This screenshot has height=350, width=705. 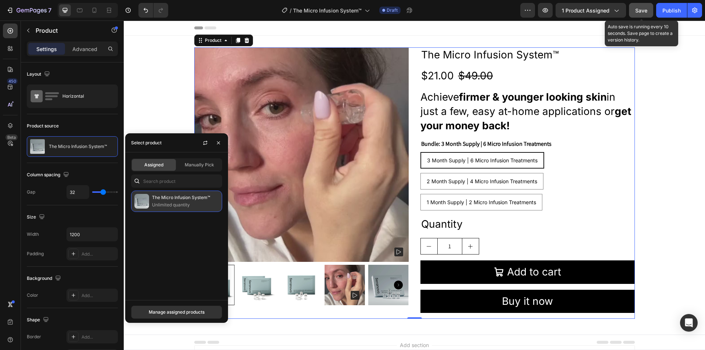 What do you see at coordinates (31, 192) in the screenshot?
I see `div: Gap` at bounding box center [31, 192].